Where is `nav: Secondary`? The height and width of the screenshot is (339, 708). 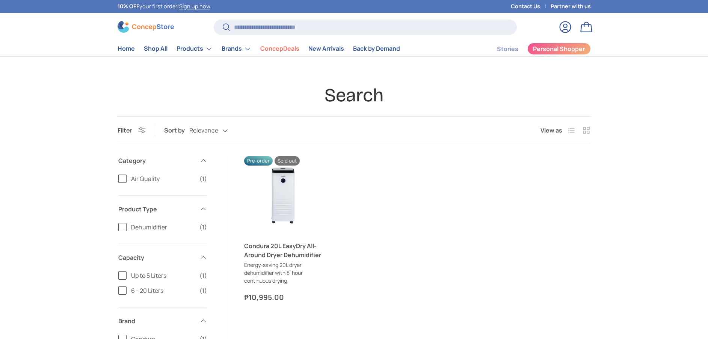
nav: Secondary is located at coordinates (535, 49).